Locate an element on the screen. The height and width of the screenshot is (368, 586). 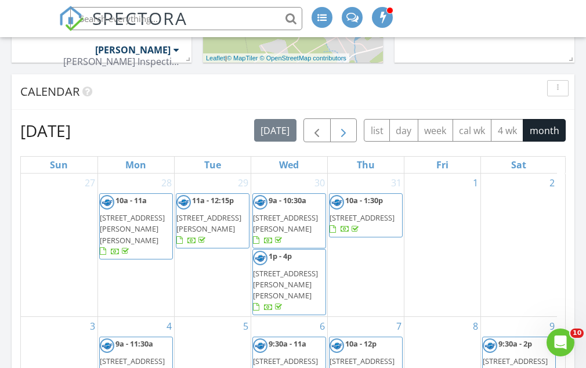
a: Go to August 4, 2025 is located at coordinates (169, 326).